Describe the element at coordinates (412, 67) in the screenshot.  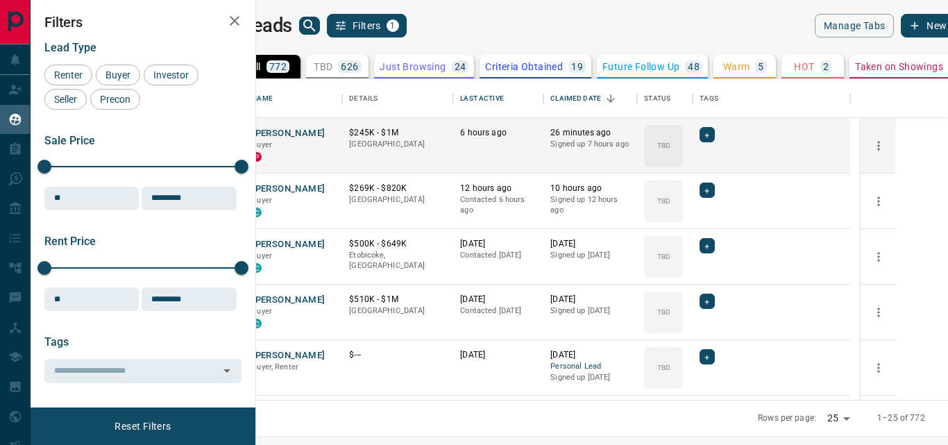
I see `p: Just Browsing` at that location.